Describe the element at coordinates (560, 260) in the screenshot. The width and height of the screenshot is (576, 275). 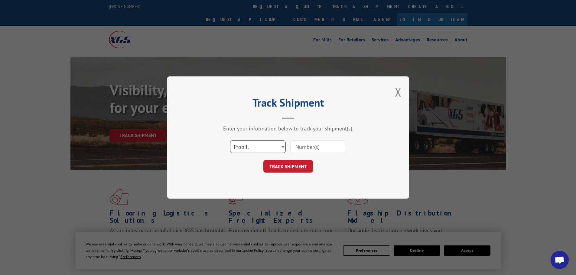
I see `div: Open chat` at that location.